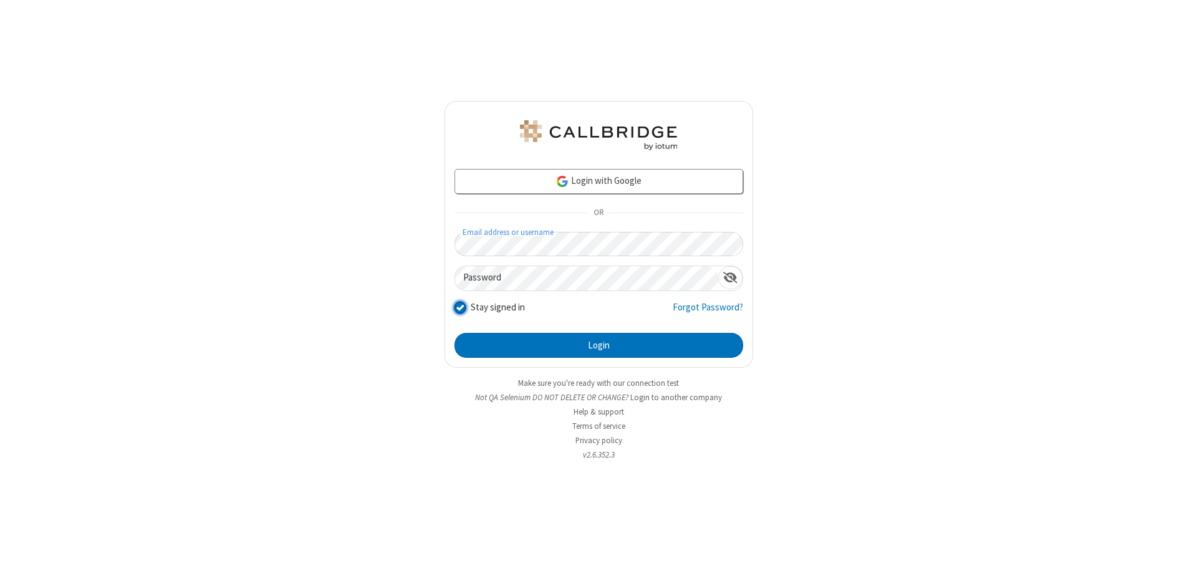 The height and width of the screenshot is (571, 1197). What do you see at coordinates (598, 411) in the screenshot?
I see `a: Help & support` at bounding box center [598, 411].